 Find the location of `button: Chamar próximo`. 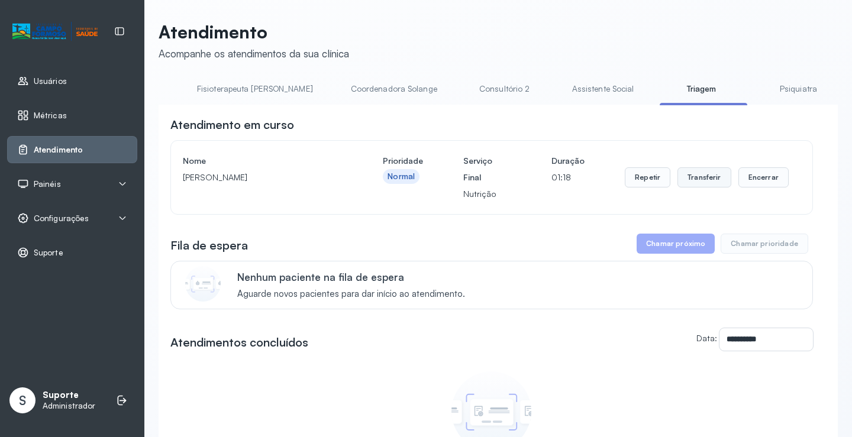

button: Chamar próximo is located at coordinates (676, 244).